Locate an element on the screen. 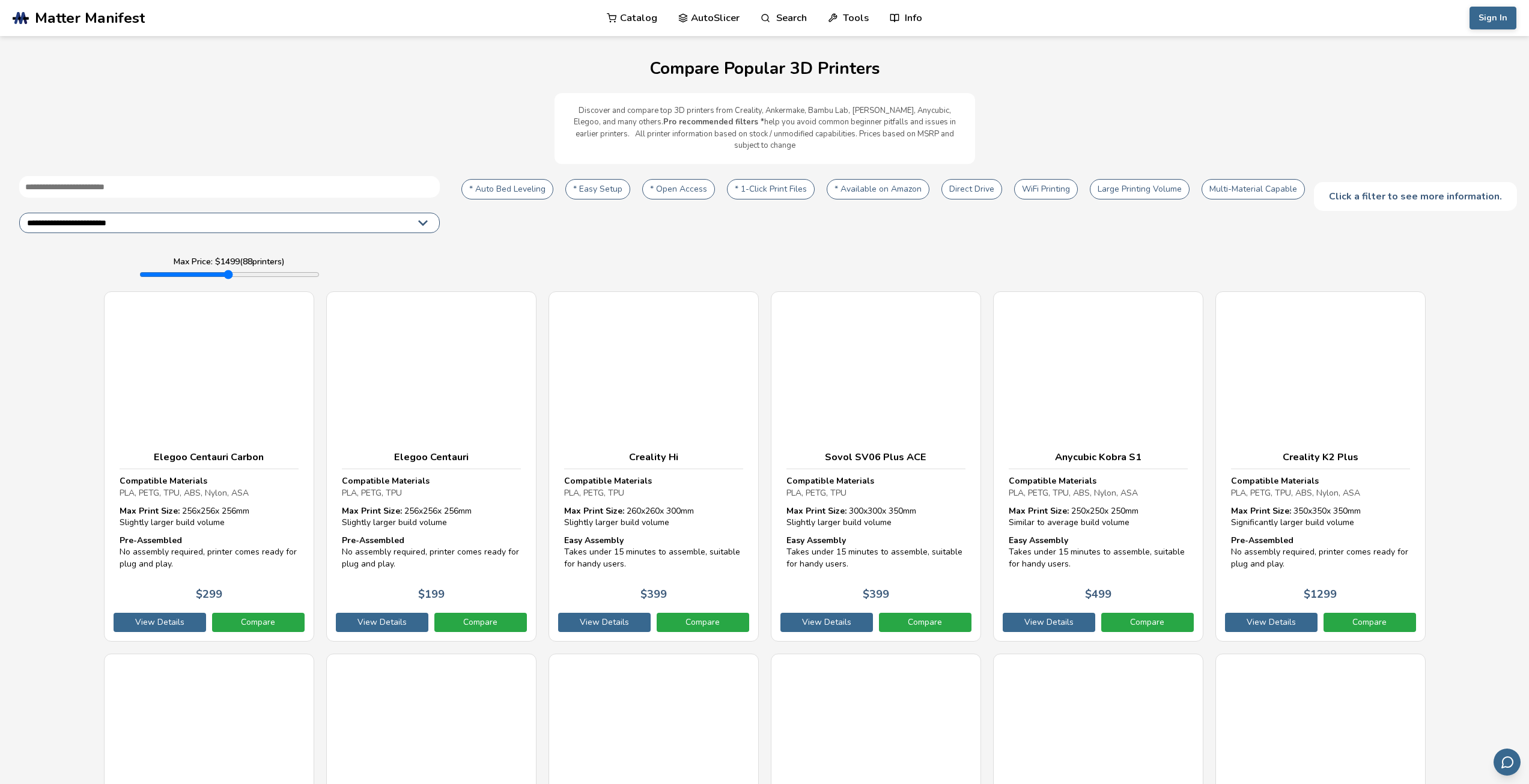 This screenshot has height=784, width=1529. p: $ 499 is located at coordinates (1098, 593).